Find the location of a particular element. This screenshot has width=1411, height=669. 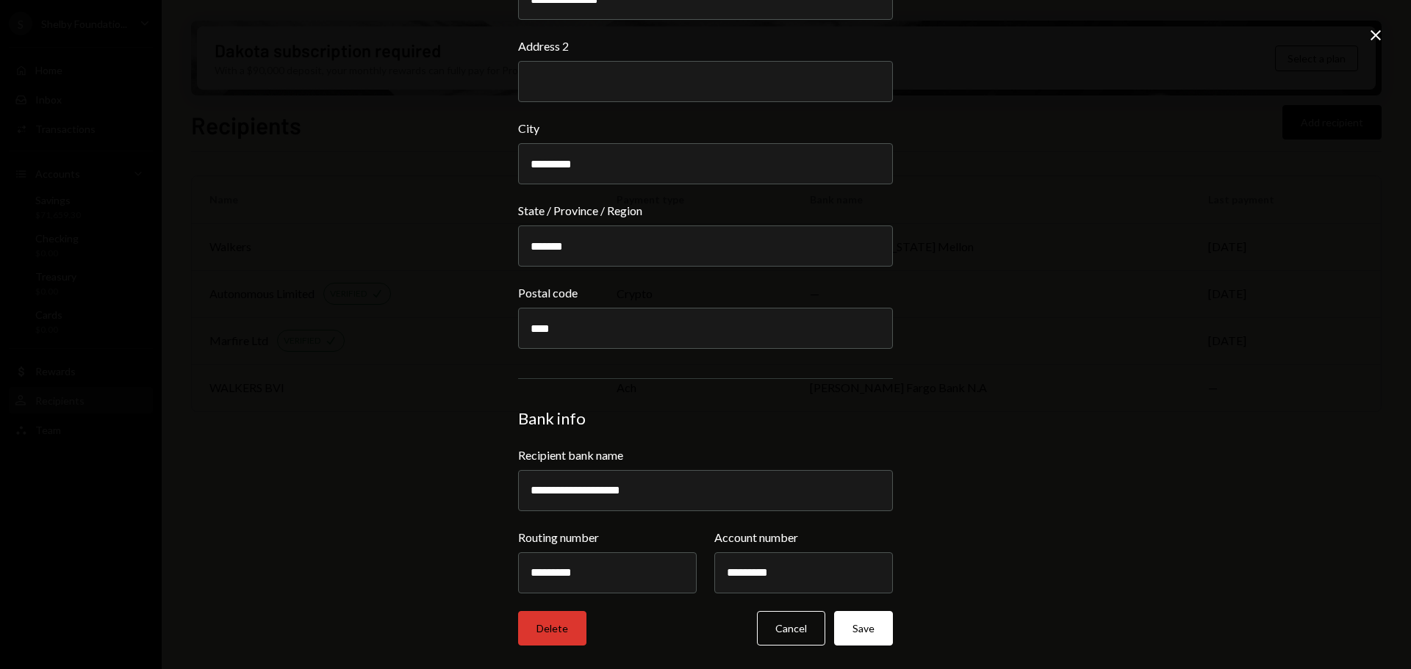

label: Address 2 is located at coordinates (705, 46).